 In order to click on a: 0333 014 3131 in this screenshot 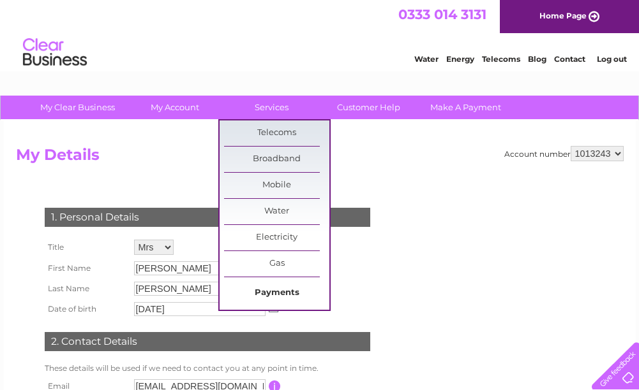, I will do `click(442, 14)`.